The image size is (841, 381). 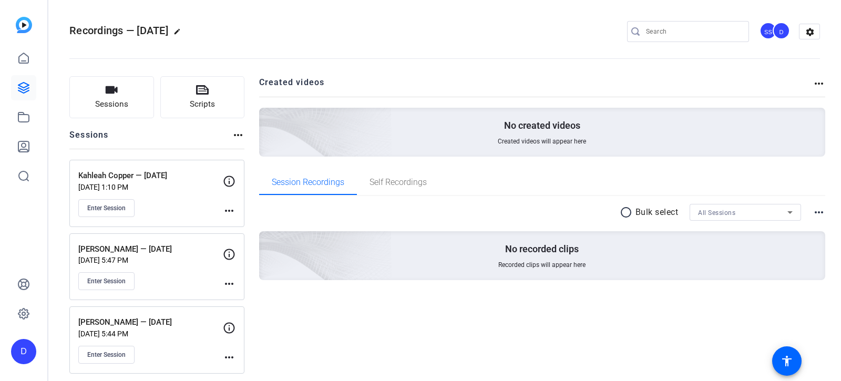 I want to click on ngx-avatar: Studio Support, so click(x=768, y=31).